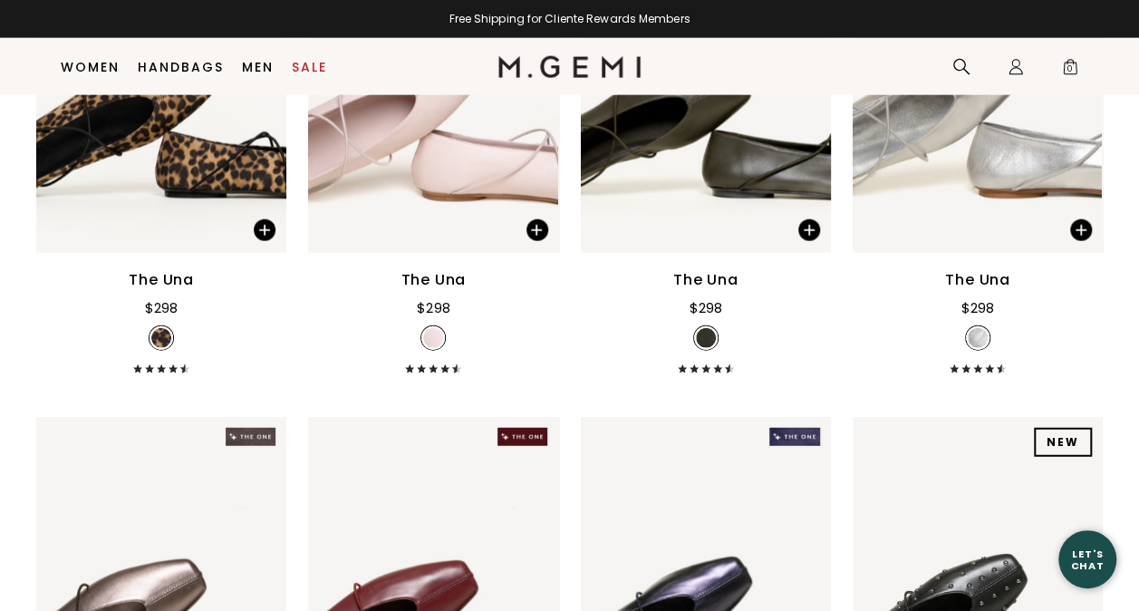 This screenshot has width=1139, height=611. Describe the element at coordinates (90, 67) in the screenshot. I see `a: Women` at that location.